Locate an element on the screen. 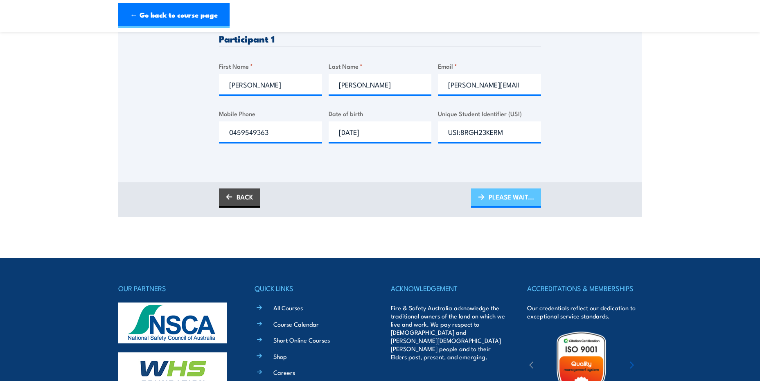 The image size is (760, 381). a: BACK is located at coordinates (239, 198).